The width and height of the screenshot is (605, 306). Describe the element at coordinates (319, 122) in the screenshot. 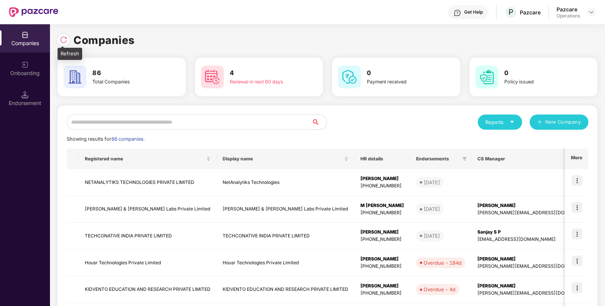

I see `span: search` at that location.